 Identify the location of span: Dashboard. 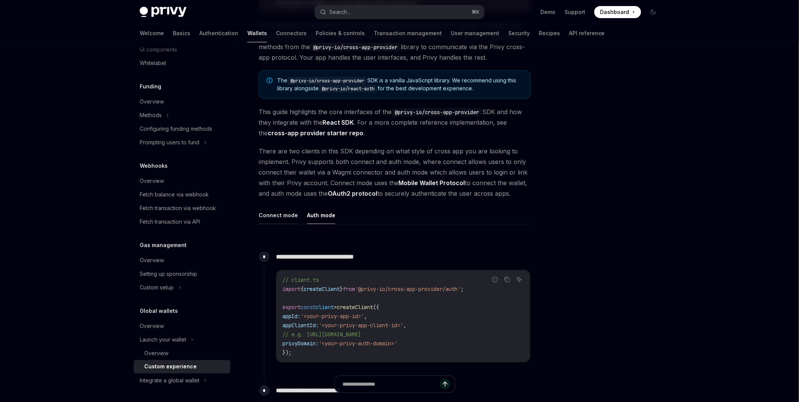
(615, 12).